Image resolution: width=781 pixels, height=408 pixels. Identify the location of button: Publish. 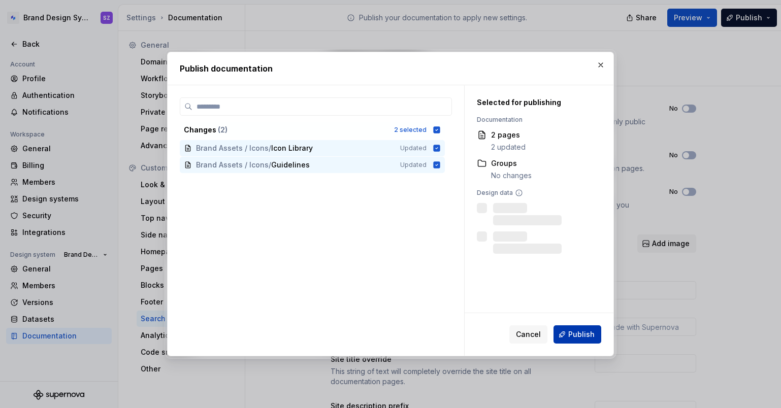
(577, 334).